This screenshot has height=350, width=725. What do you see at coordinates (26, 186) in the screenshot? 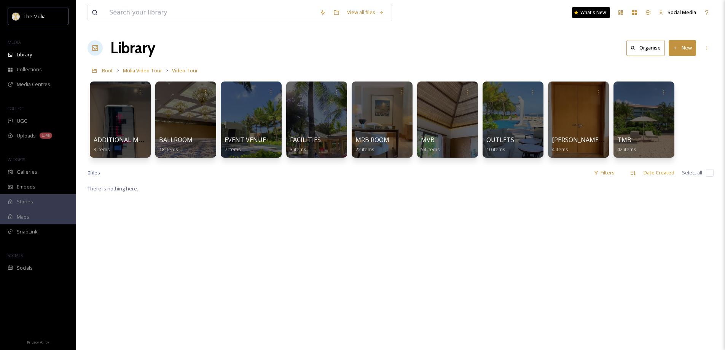
I see `span: Embeds` at bounding box center [26, 186].